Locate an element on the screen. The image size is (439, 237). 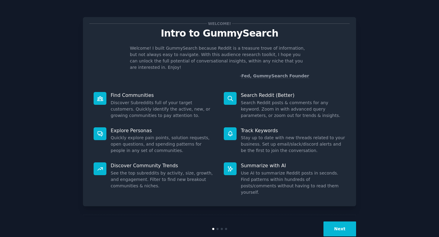
button: Next is located at coordinates (340, 229).